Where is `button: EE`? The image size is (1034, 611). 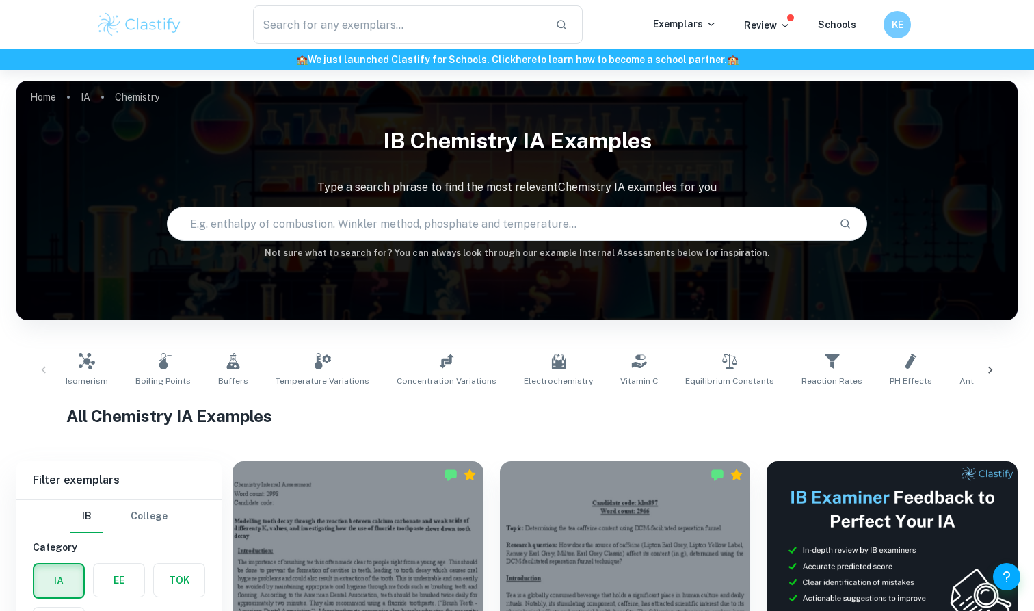 button: EE is located at coordinates (119, 580).